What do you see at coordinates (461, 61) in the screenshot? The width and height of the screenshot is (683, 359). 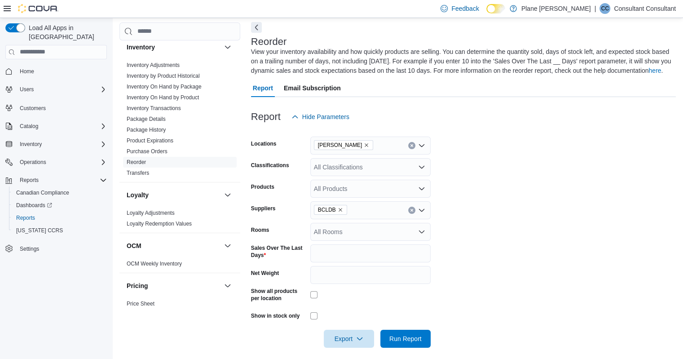 I see `div: View your inventory availability and how quickly products are selling. You can determine the quan...` at bounding box center [461, 61].